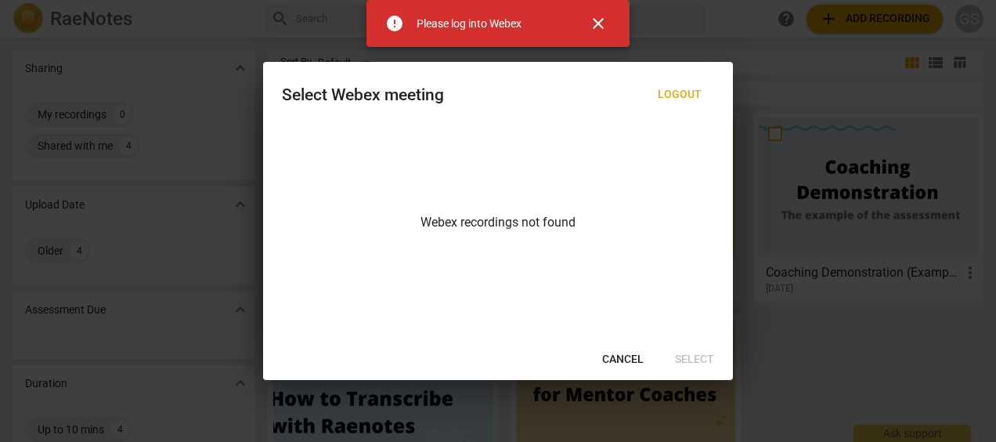  I want to click on span: close, so click(598, 23).